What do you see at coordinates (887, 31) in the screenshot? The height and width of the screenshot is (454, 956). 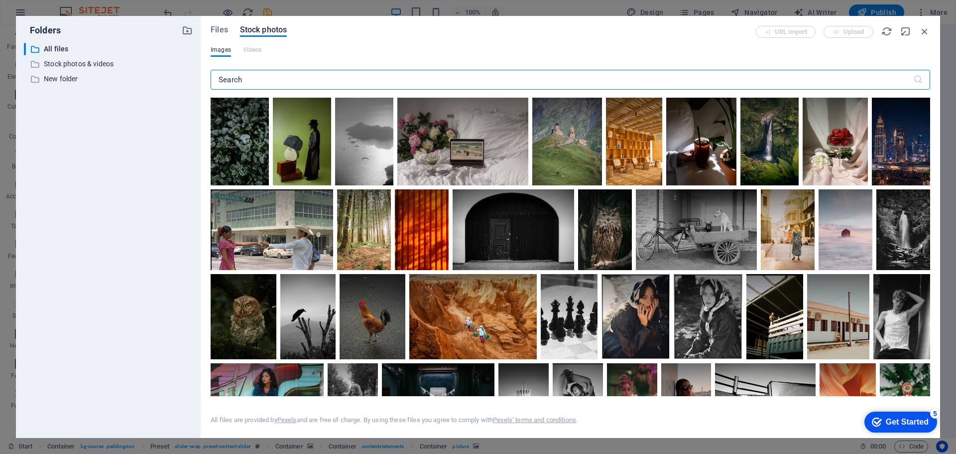 I see `i: Reload` at bounding box center [887, 31].